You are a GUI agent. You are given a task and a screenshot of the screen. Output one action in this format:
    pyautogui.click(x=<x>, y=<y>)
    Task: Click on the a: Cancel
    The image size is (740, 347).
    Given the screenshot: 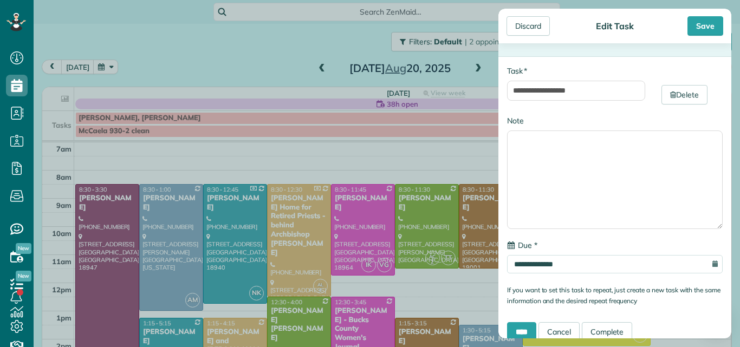 What is the action you would take?
    pyautogui.click(x=559, y=332)
    